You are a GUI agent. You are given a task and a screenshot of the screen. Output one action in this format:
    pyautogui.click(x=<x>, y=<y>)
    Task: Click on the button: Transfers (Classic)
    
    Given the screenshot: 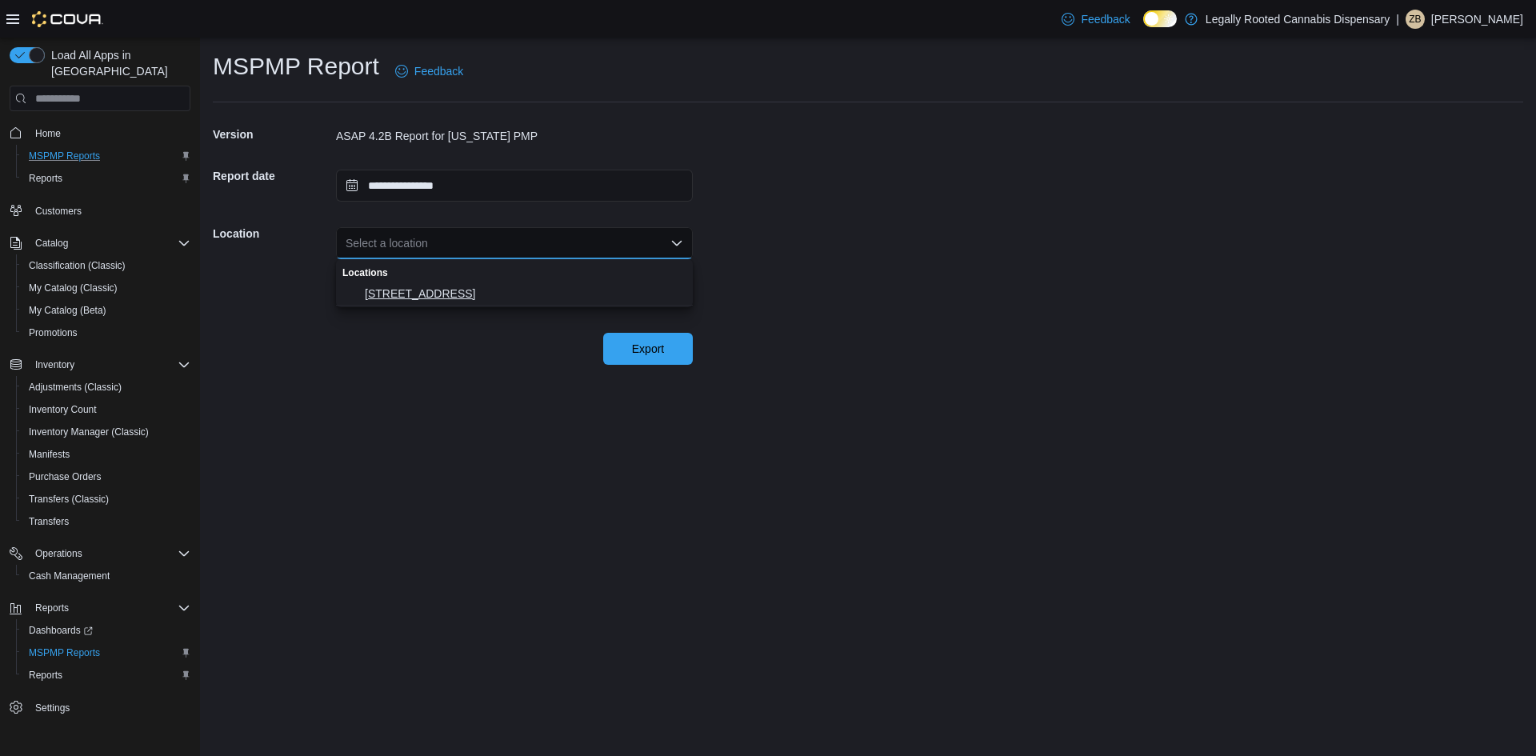 What is the action you would take?
    pyautogui.click(x=106, y=499)
    